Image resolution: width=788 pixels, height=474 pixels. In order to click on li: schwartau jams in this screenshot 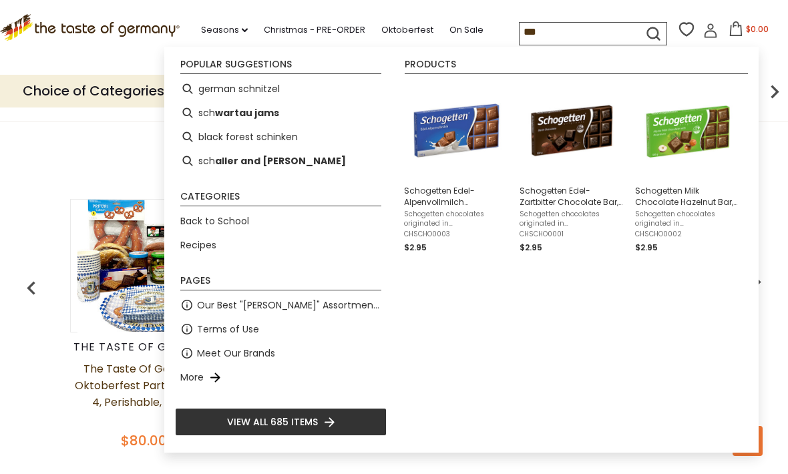, I will do `click(280, 113)`.